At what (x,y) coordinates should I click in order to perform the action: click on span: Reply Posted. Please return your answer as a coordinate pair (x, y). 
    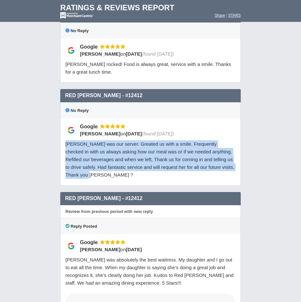
    Looking at the image, I should click on (81, 226).